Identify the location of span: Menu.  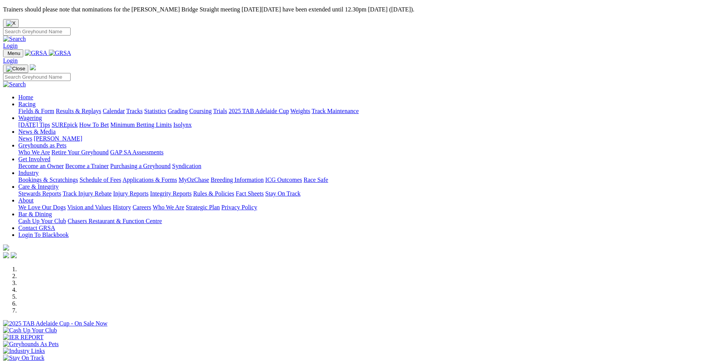
(14, 53).